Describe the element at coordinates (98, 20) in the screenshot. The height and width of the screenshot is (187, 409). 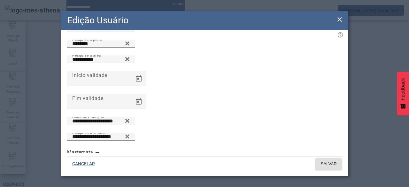
I see `h2: Edição Usuário` at that location.